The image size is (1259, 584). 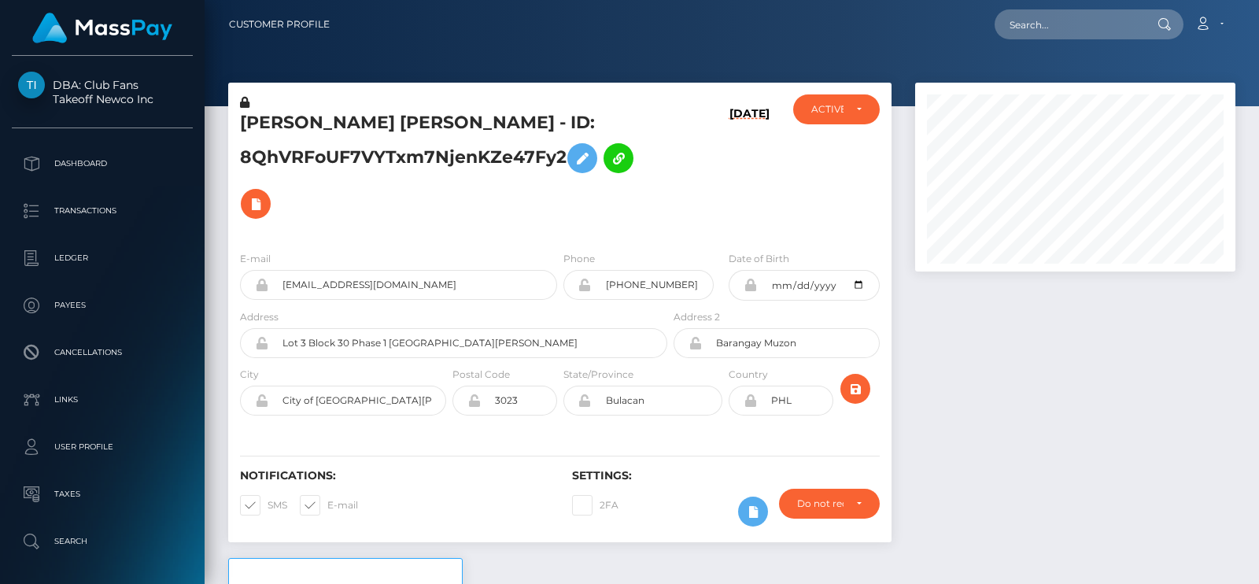 I want to click on p: Links, so click(x=102, y=400).